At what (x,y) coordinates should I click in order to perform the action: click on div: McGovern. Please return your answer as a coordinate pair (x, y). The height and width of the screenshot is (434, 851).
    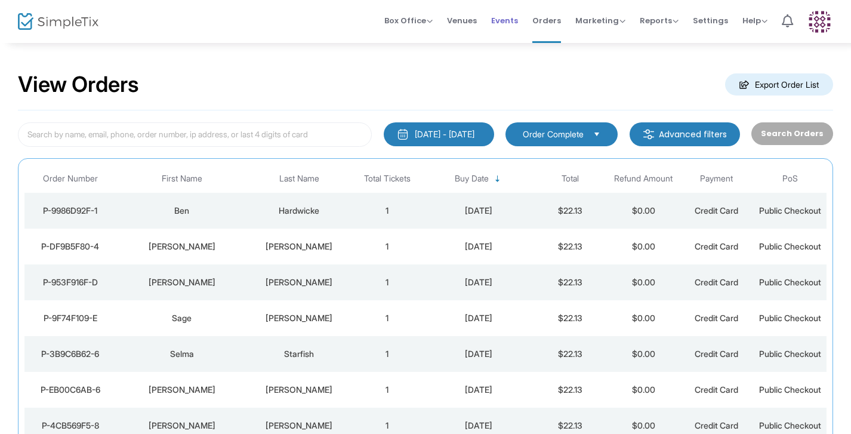
    Looking at the image, I should click on (299, 246).